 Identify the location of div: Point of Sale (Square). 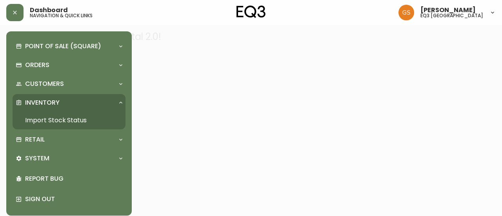
(69, 46).